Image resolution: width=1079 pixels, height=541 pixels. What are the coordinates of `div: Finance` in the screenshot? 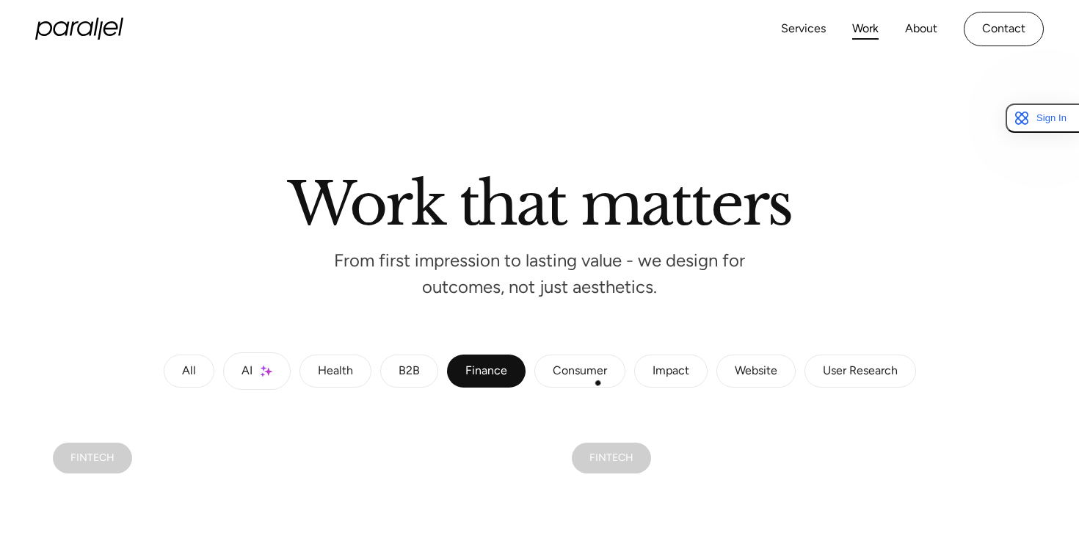 It's located at (486, 371).